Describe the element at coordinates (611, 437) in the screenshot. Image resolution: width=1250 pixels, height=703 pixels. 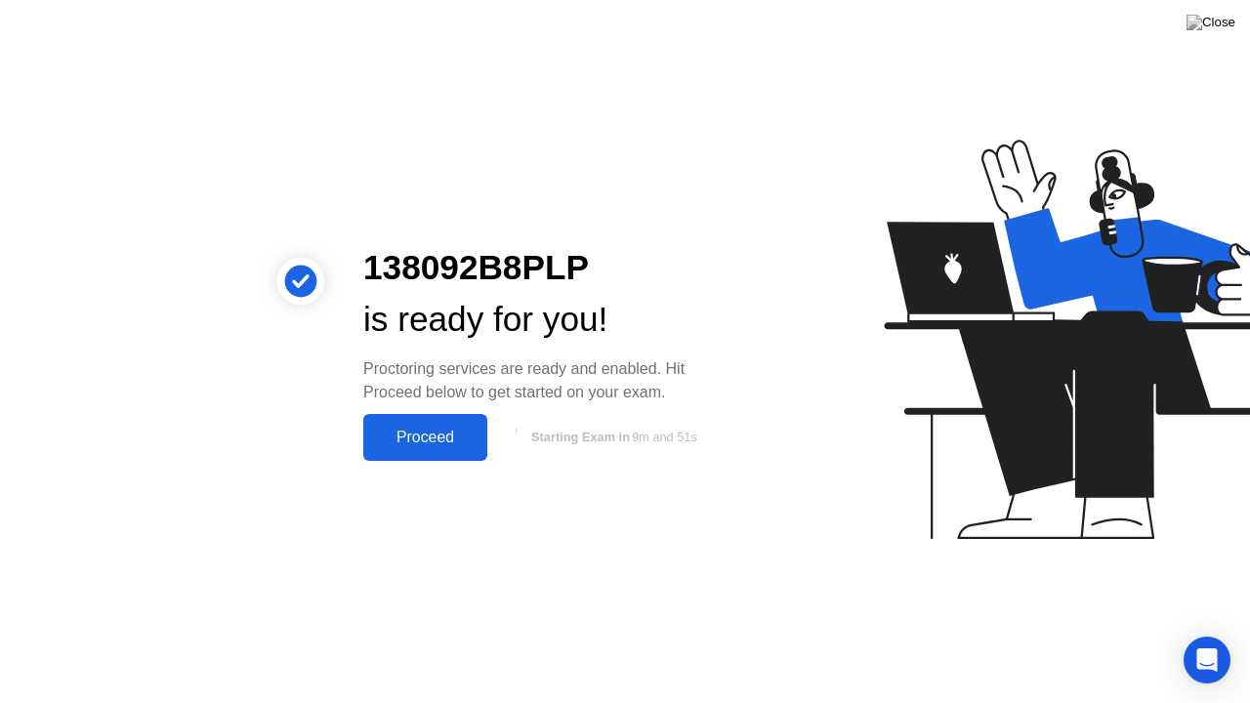
I see `button: Starting Exam in9m and 51s` at that location.